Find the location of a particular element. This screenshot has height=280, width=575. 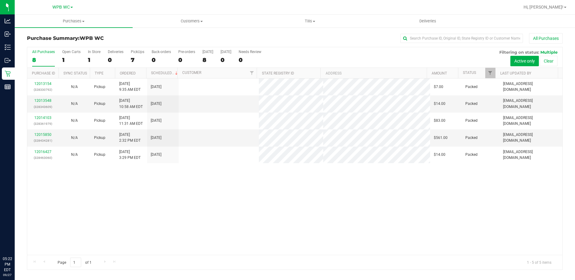

inline-svg: Outbound is located at coordinates (8, 60).